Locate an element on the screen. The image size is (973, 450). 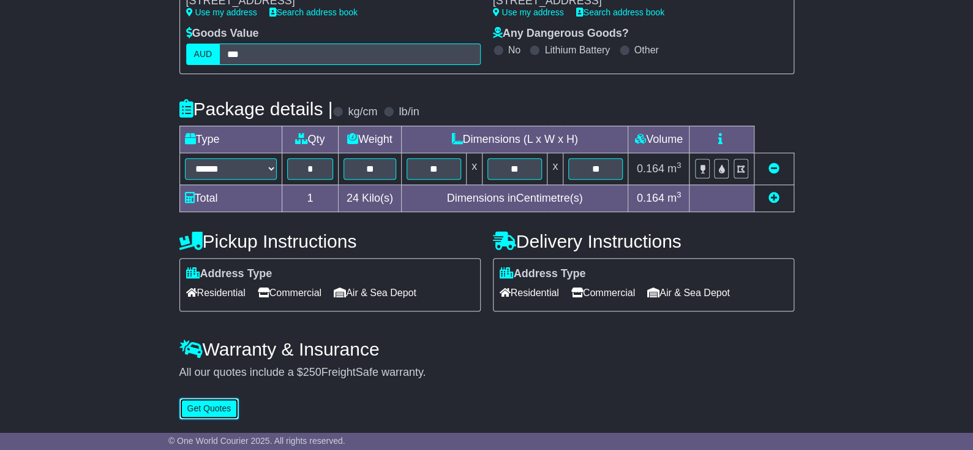
label: No is located at coordinates (515, 50).